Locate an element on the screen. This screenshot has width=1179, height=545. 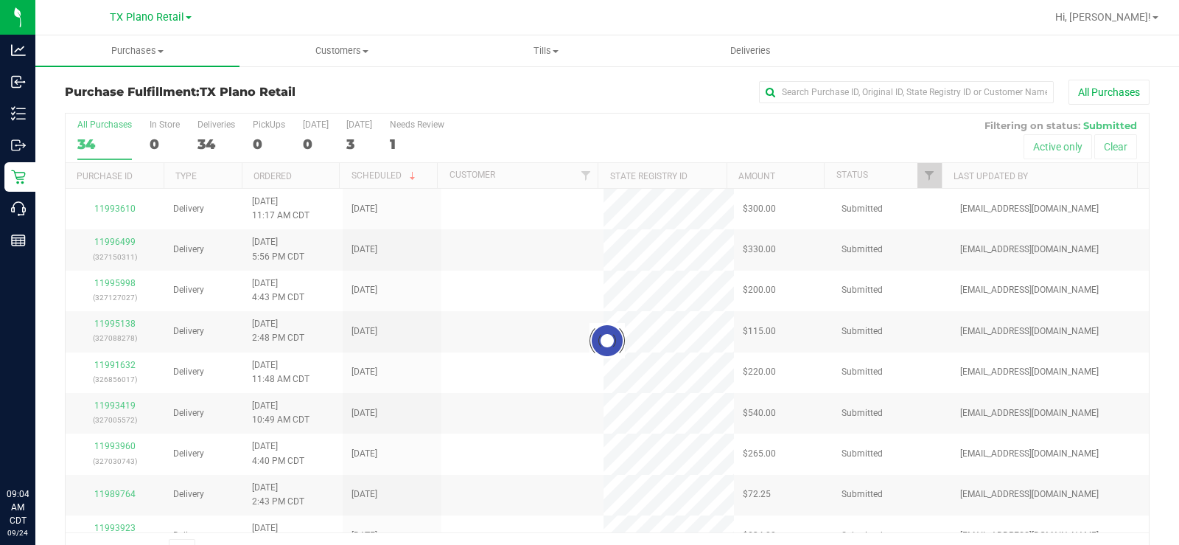
p: 09:04 AM CDT is located at coordinates (18, 507).